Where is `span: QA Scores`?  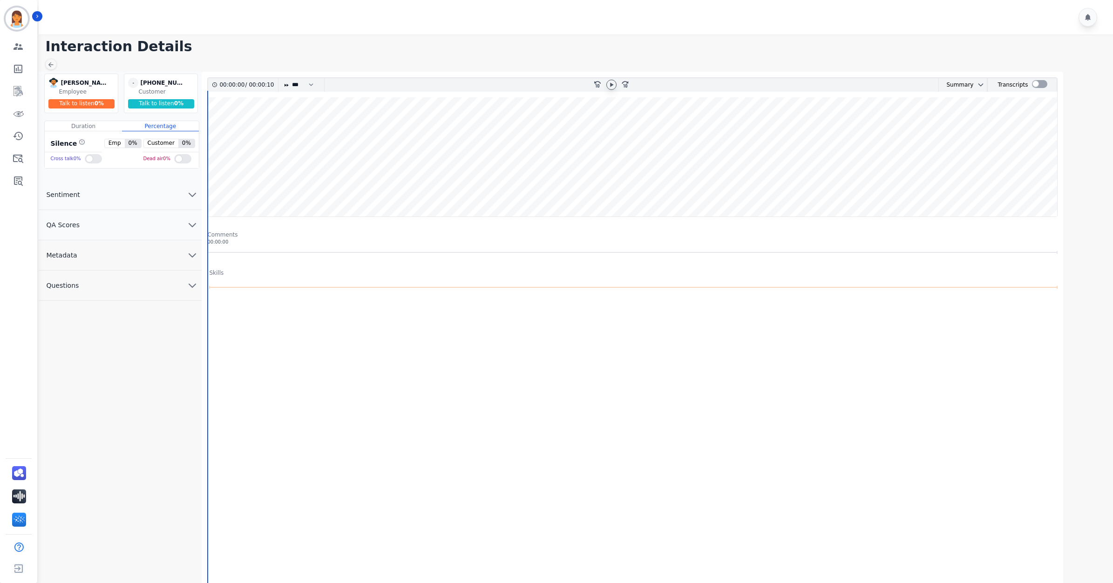
span: QA Scores is located at coordinates (63, 225).